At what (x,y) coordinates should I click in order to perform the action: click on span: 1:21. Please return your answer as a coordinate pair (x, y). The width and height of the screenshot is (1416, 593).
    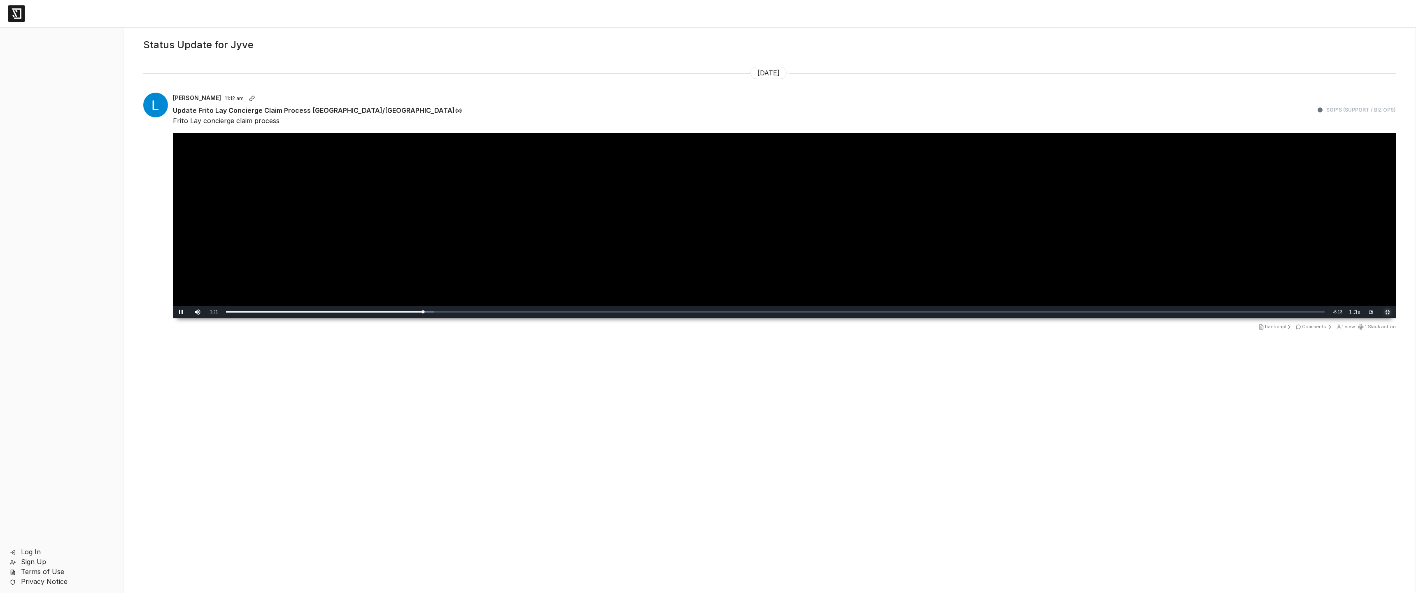
    Looking at the image, I should click on (214, 312).